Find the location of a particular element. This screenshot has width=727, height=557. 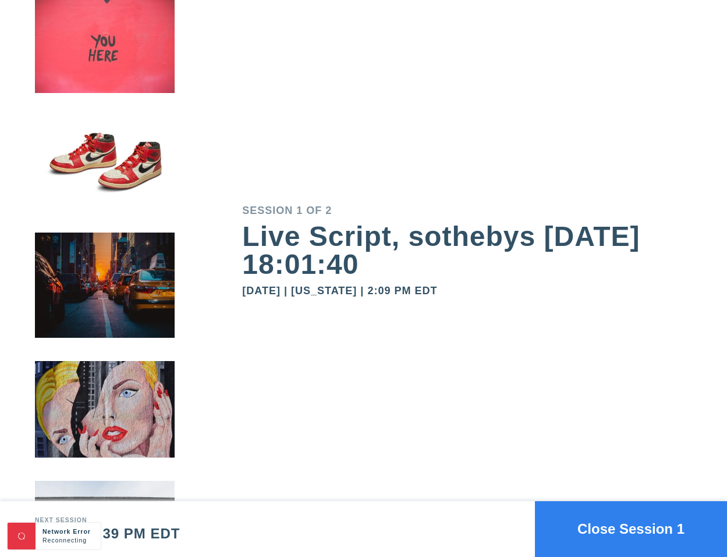

div: Session 1 of 2 is located at coordinates (467, 211).